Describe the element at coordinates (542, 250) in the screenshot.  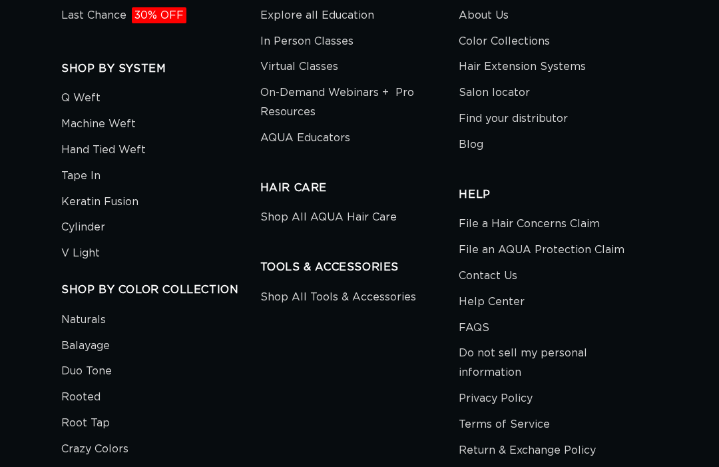
I see `a: File an AQUA Protection Claim` at that location.